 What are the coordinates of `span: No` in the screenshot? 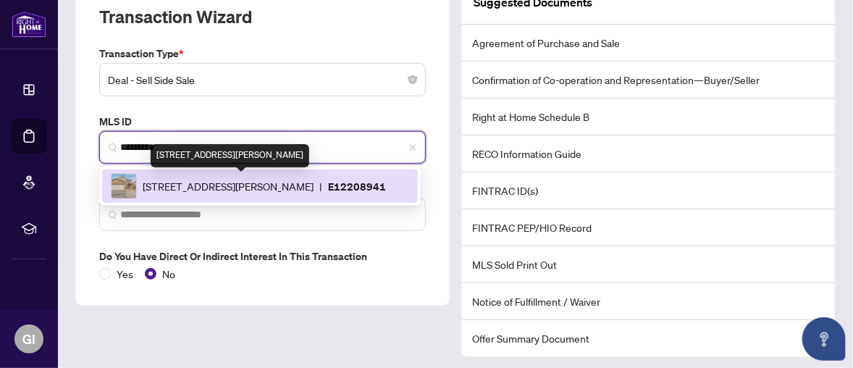 It's located at (169, 274).